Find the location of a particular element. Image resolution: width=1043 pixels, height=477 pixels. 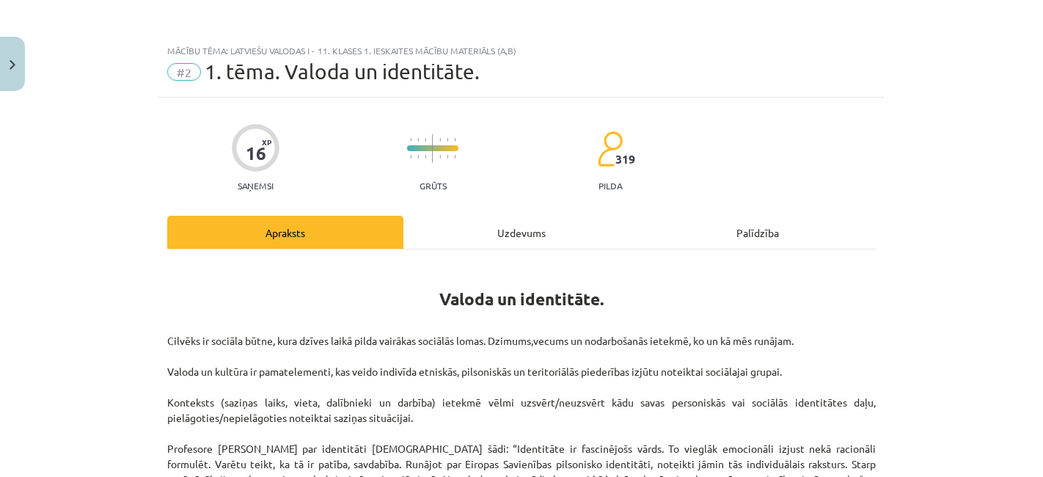

div: Mācību tēma: Latviešu valodas i - 11. klases 1. ieskaites mācību materiāls (a,b) is located at coordinates (521, 51).